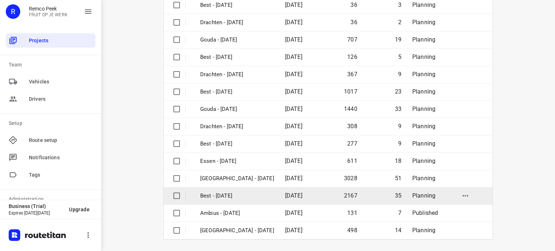 This screenshot has width=555, height=251. What do you see at coordinates (399, 230) in the screenshot?
I see `span: 14` at bounding box center [399, 230].